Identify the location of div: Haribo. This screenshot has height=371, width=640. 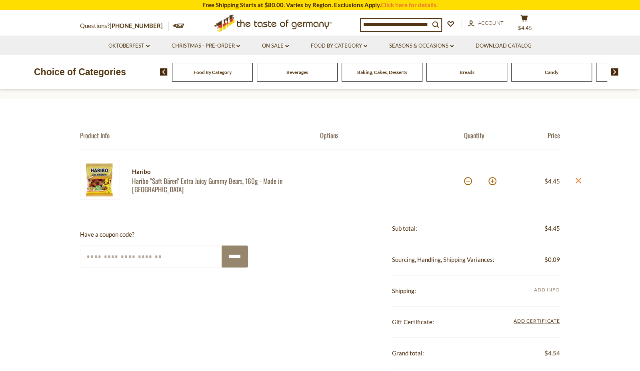
(219, 172).